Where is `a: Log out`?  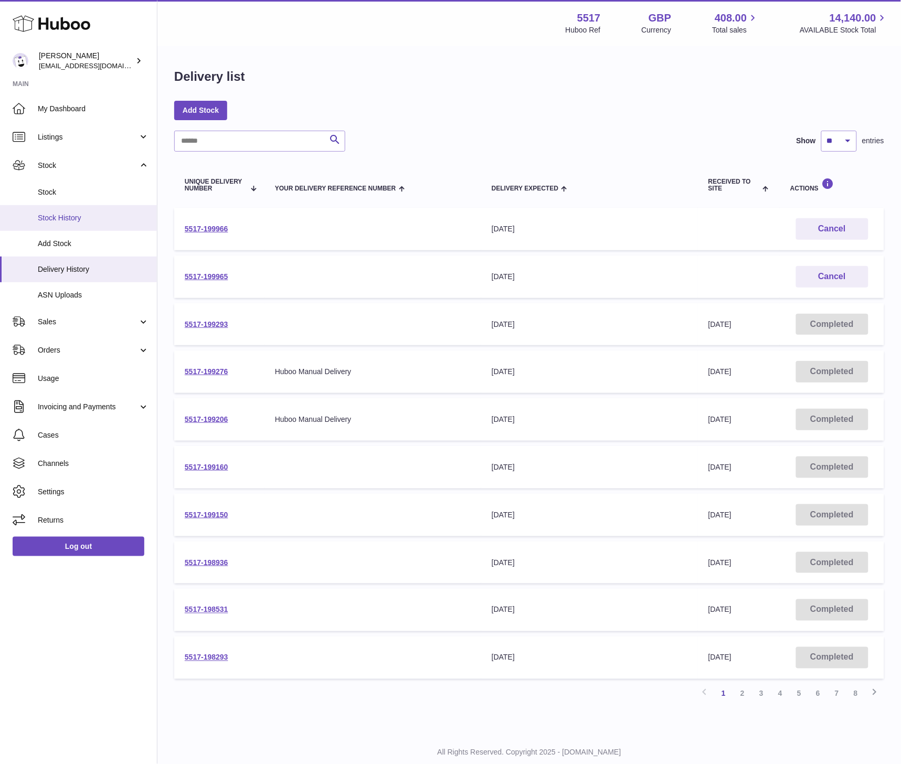
a: Log out is located at coordinates (78, 547).